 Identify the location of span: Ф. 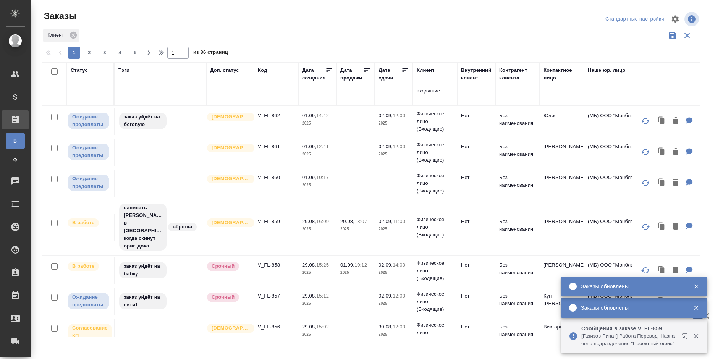
(15, 160).